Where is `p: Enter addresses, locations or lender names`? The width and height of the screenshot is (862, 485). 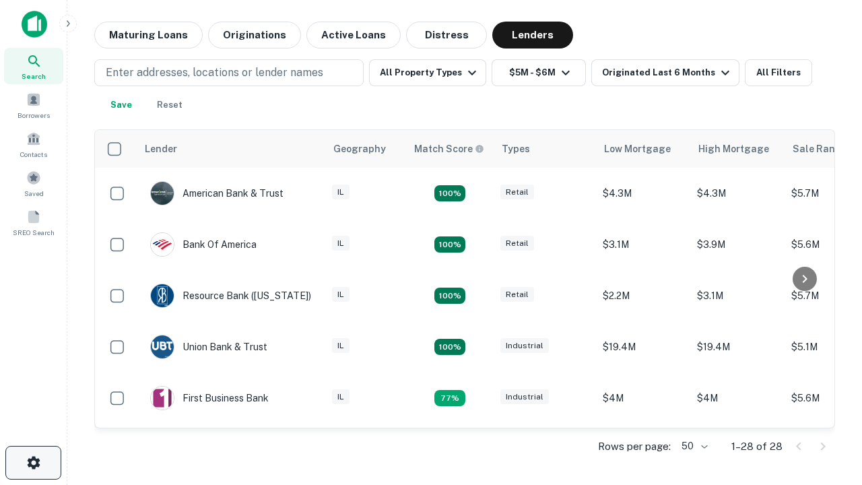
p: Enter addresses, locations or lender names is located at coordinates (214, 73).